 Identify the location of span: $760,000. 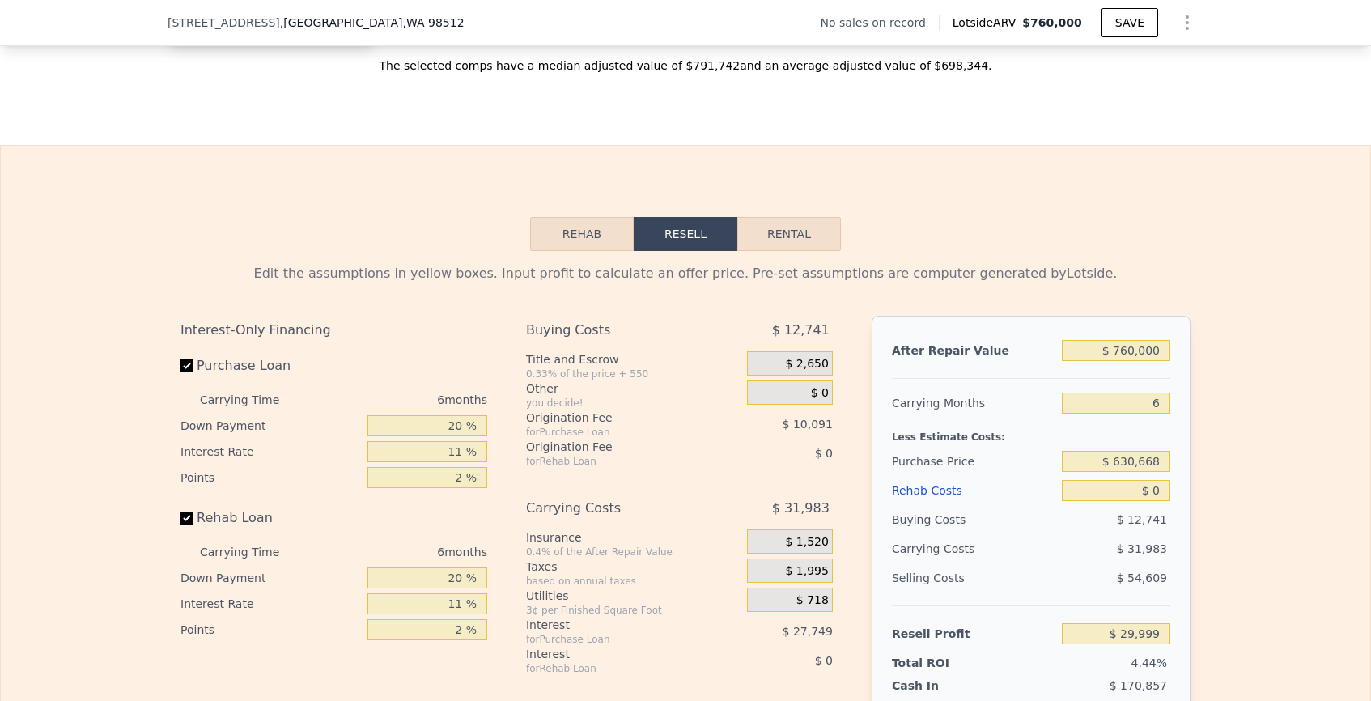
(1052, 23).